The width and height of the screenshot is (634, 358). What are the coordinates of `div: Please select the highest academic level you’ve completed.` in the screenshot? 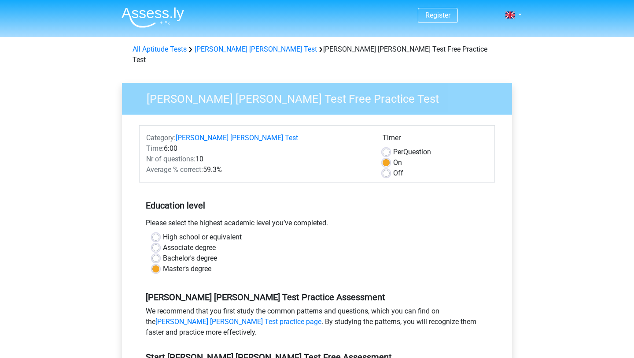 It's located at (317, 225).